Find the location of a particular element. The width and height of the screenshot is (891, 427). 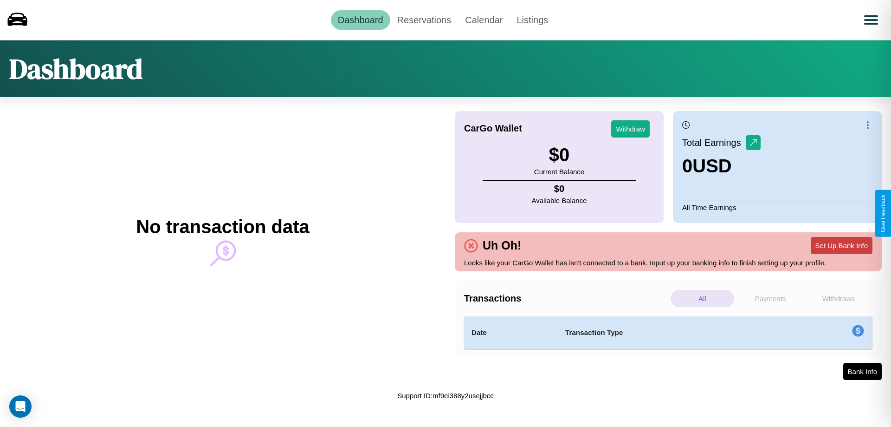

div: Give Feedback is located at coordinates (883, 213).